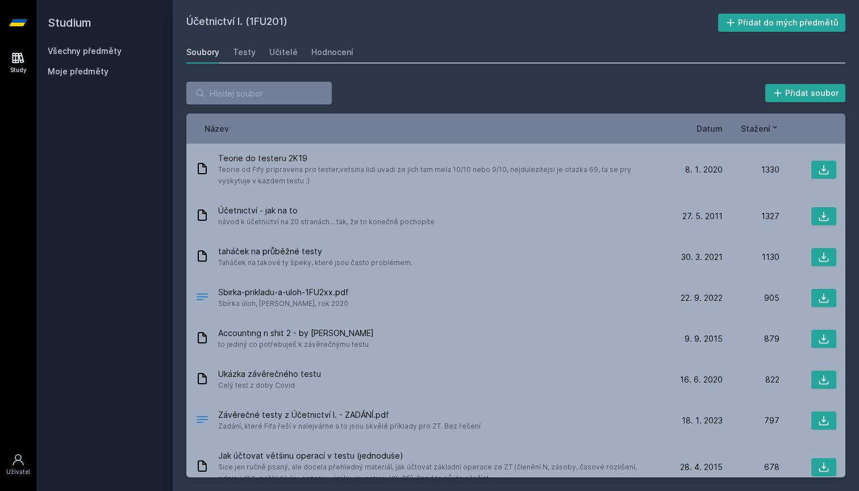 This screenshot has height=491, width=859. What do you see at coordinates (283, 52) in the screenshot?
I see `div: Učitelé` at bounding box center [283, 52].